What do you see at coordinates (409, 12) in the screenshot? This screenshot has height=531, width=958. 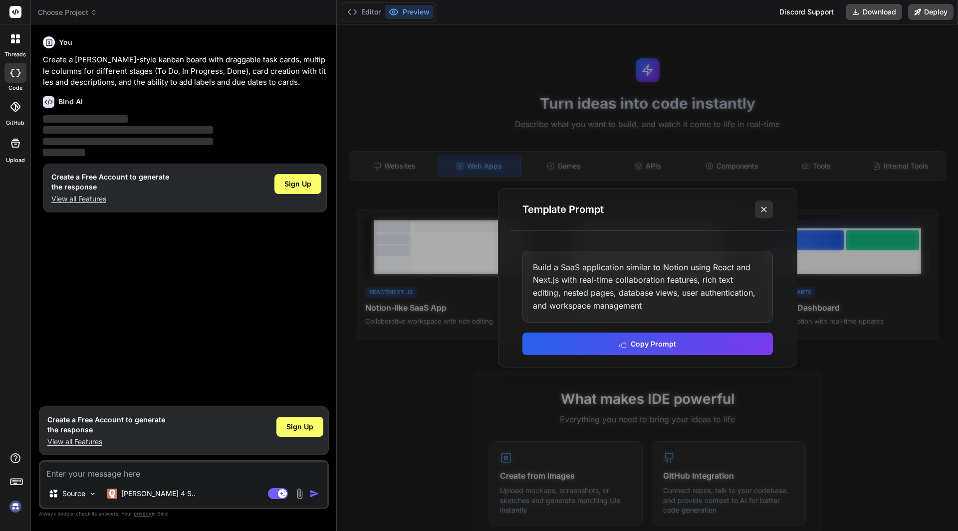 I see `button: Preview` at bounding box center [409, 12].